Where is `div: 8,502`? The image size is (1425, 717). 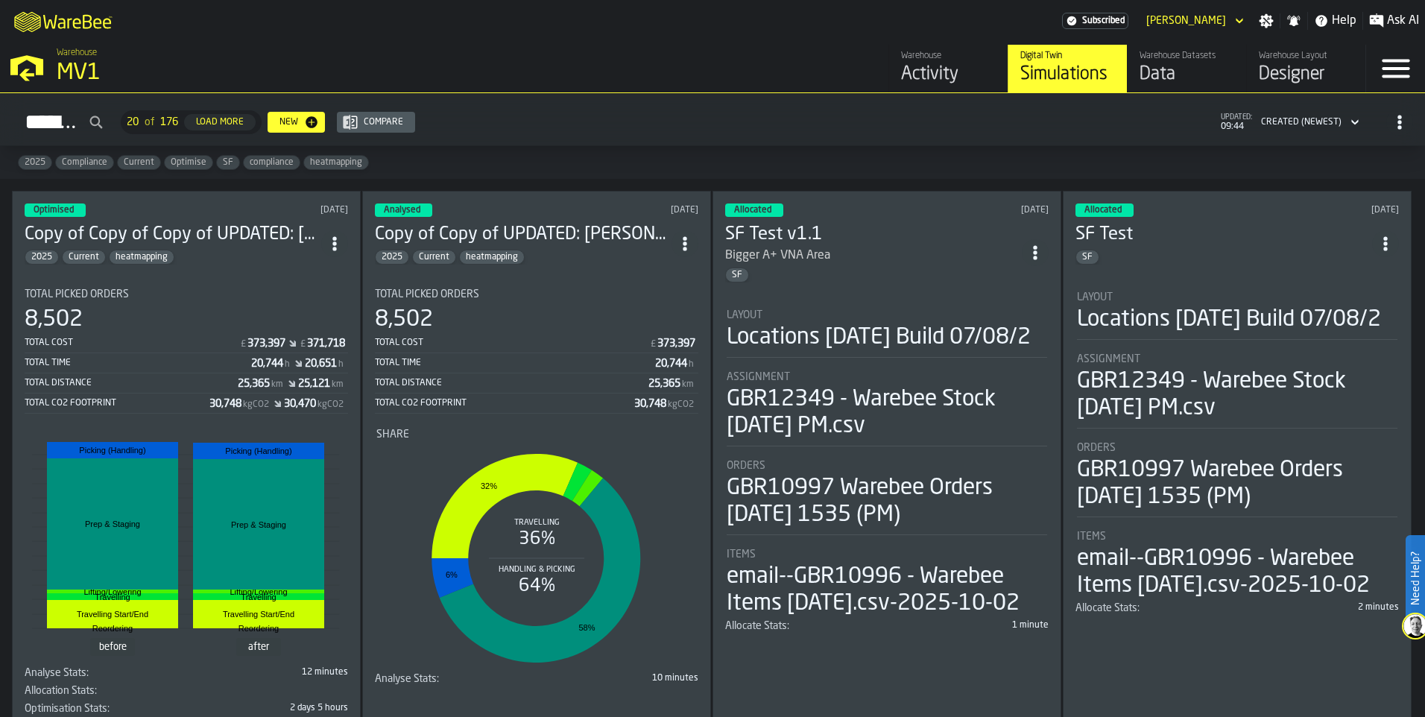 div: 8,502 is located at coordinates (404, 320).